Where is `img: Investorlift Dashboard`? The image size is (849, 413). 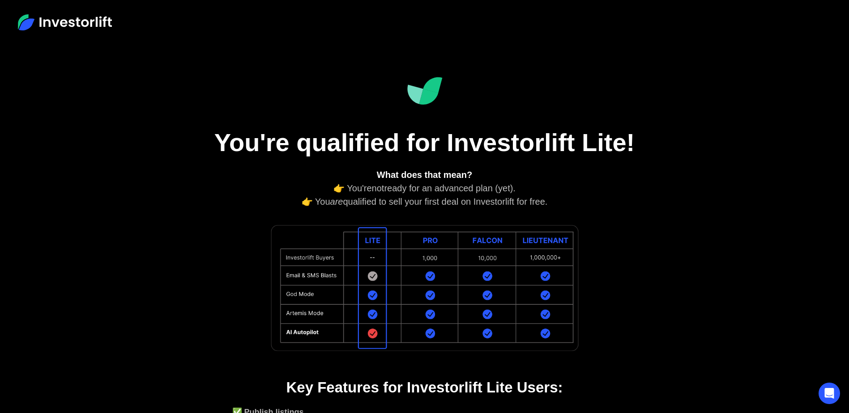
img: Investorlift Dashboard is located at coordinates (425, 91).